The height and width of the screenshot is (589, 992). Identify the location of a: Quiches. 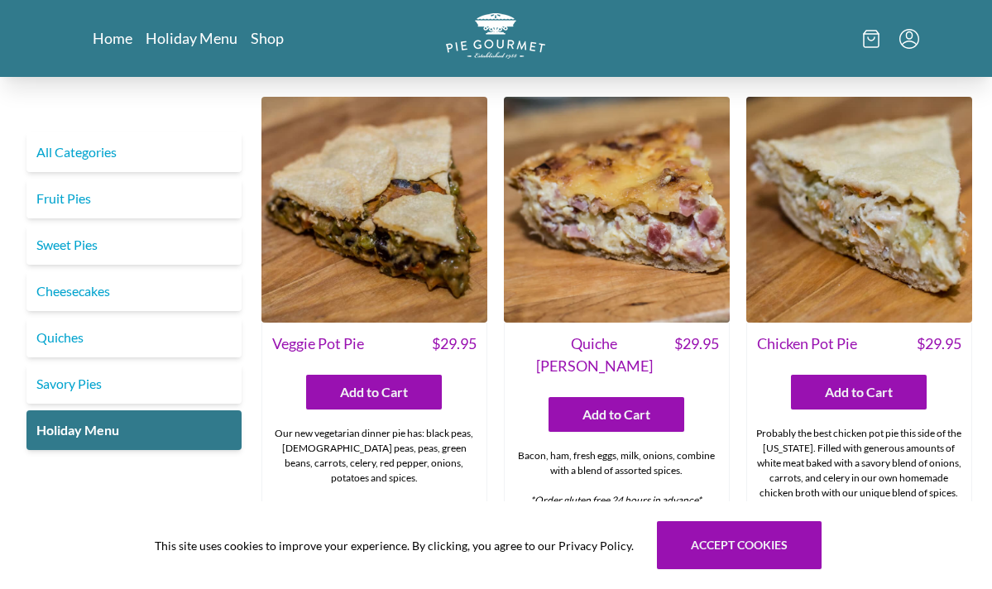
(134, 337).